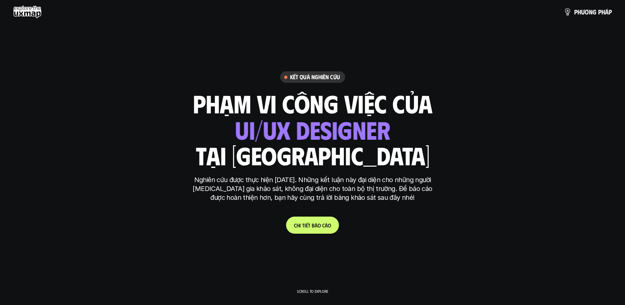 The width and height of the screenshot is (625, 305). Describe the element at coordinates (324, 225) in the screenshot. I see `span: c` at that location.